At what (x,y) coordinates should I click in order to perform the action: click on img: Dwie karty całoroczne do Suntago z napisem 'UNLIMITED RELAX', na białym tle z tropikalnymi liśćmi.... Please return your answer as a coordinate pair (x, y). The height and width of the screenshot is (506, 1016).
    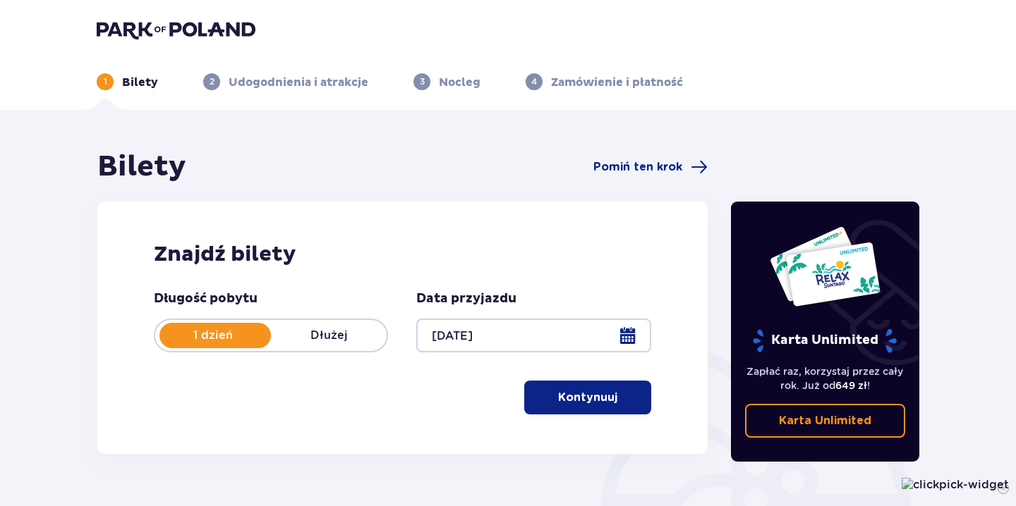
    Looking at the image, I should click on (825, 267).